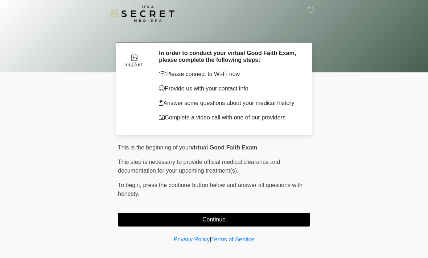 The height and width of the screenshot is (258, 428). Describe the element at coordinates (130, 185) in the screenshot. I see `span: To begin,` at that location.